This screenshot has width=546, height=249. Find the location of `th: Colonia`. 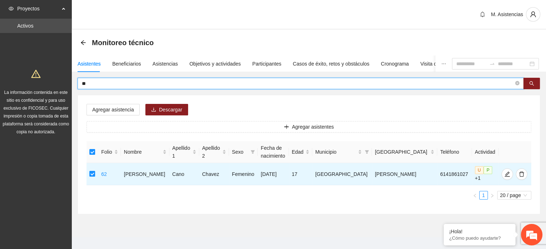

th: Colonia is located at coordinates (404, 152).